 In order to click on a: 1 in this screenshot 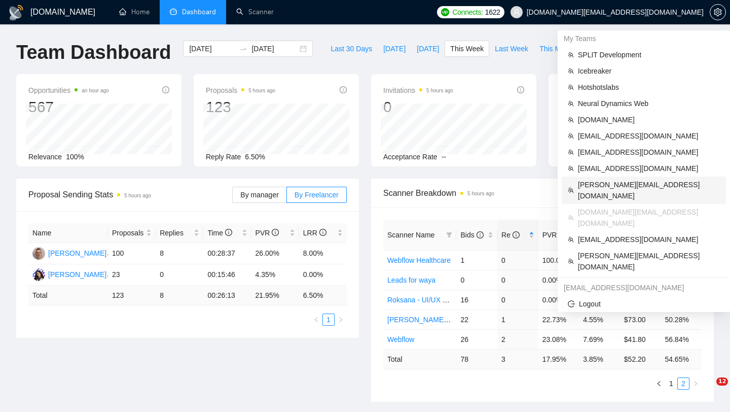, I will do `click(671, 383)`.